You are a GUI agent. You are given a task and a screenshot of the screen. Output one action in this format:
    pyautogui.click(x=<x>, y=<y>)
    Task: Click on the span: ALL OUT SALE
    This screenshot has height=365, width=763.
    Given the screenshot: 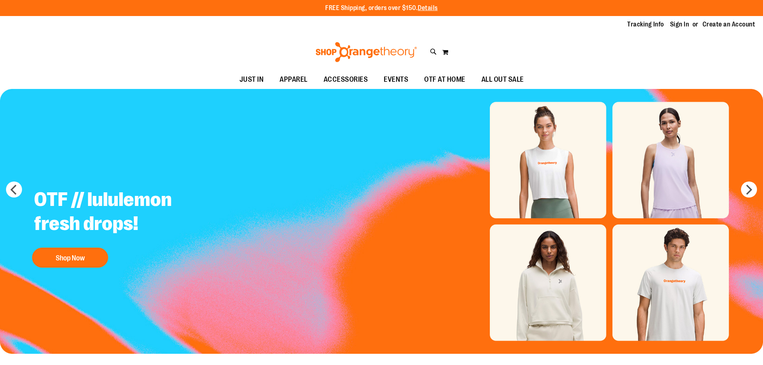 What is the action you would take?
    pyautogui.click(x=503, y=79)
    